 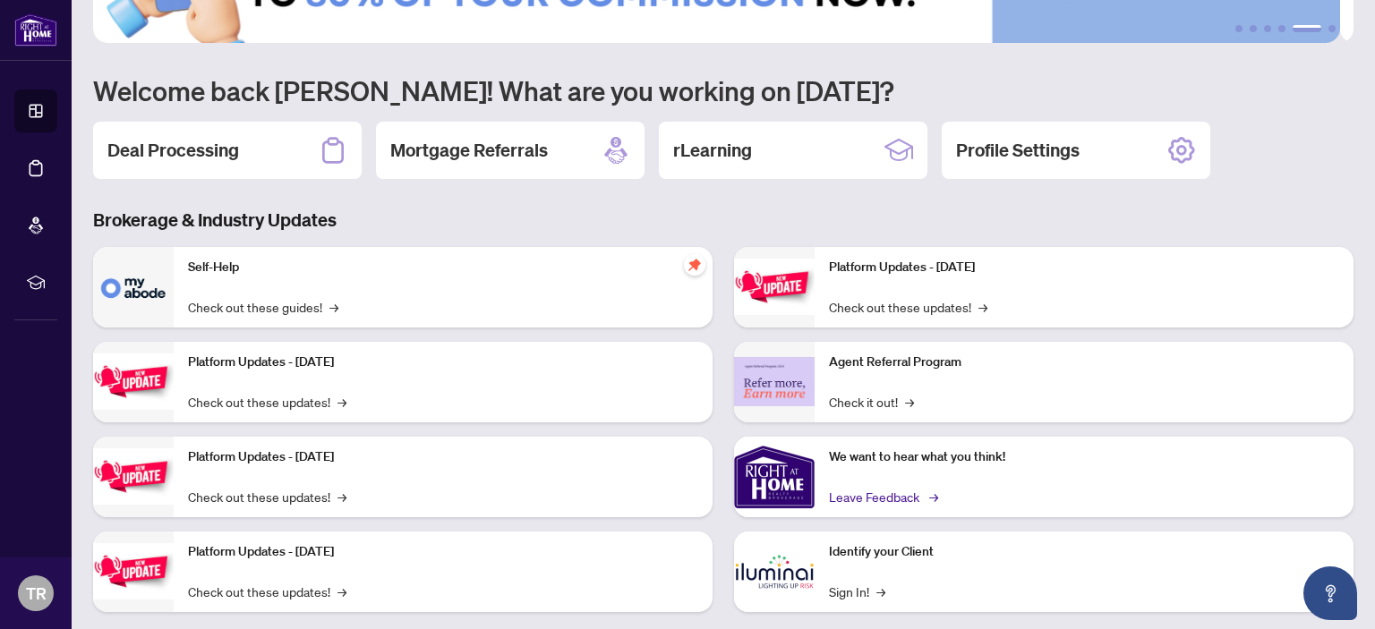 What do you see at coordinates (133, 381) in the screenshot?
I see `img: Platform Updates - September 16, 2025` at bounding box center [133, 381].